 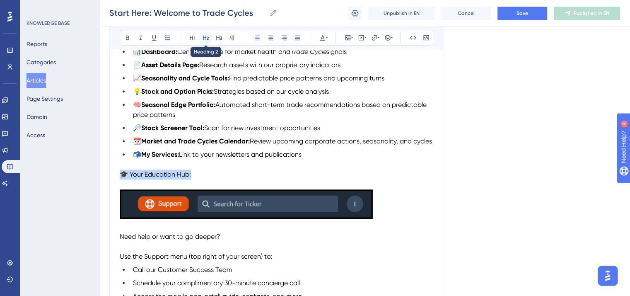 I want to click on div: KNOWLEDGE BASE, so click(x=48, y=23).